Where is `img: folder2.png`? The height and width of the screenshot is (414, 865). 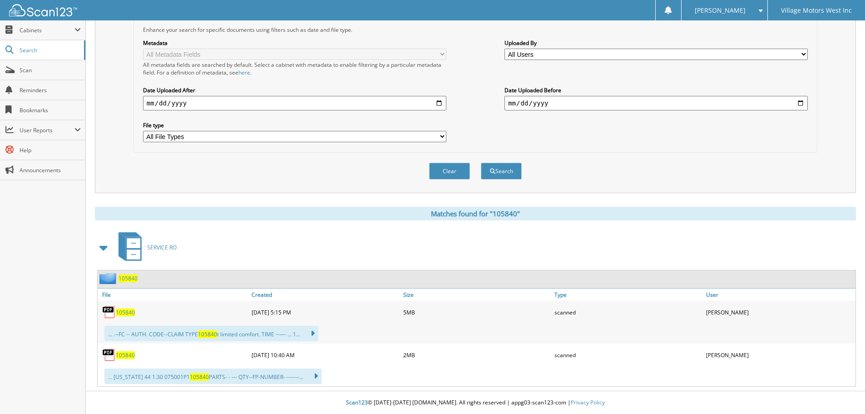 img: folder2.png is located at coordinates (109, 278).